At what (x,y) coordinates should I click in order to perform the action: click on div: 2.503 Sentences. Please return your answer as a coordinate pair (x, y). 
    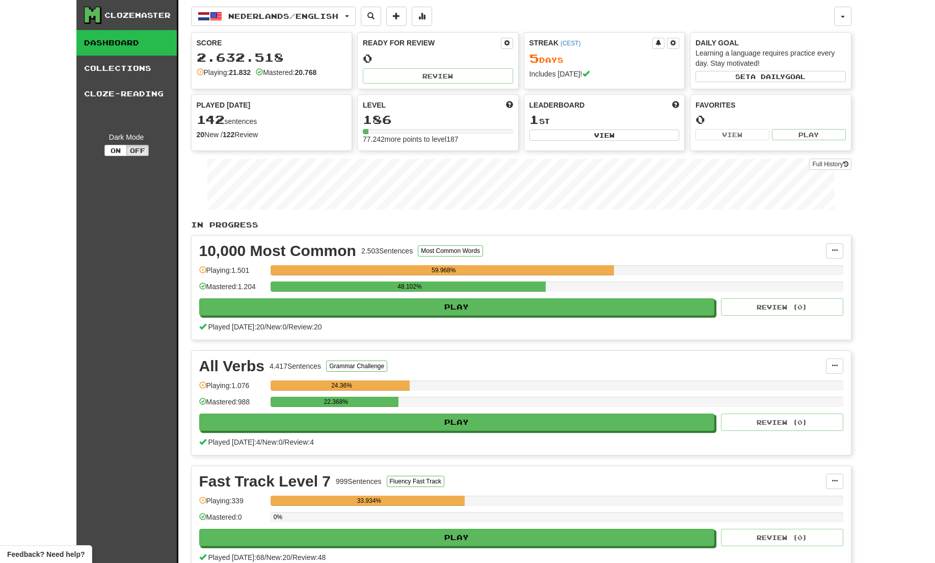
    Looking at the image, I should click on (387, 251).